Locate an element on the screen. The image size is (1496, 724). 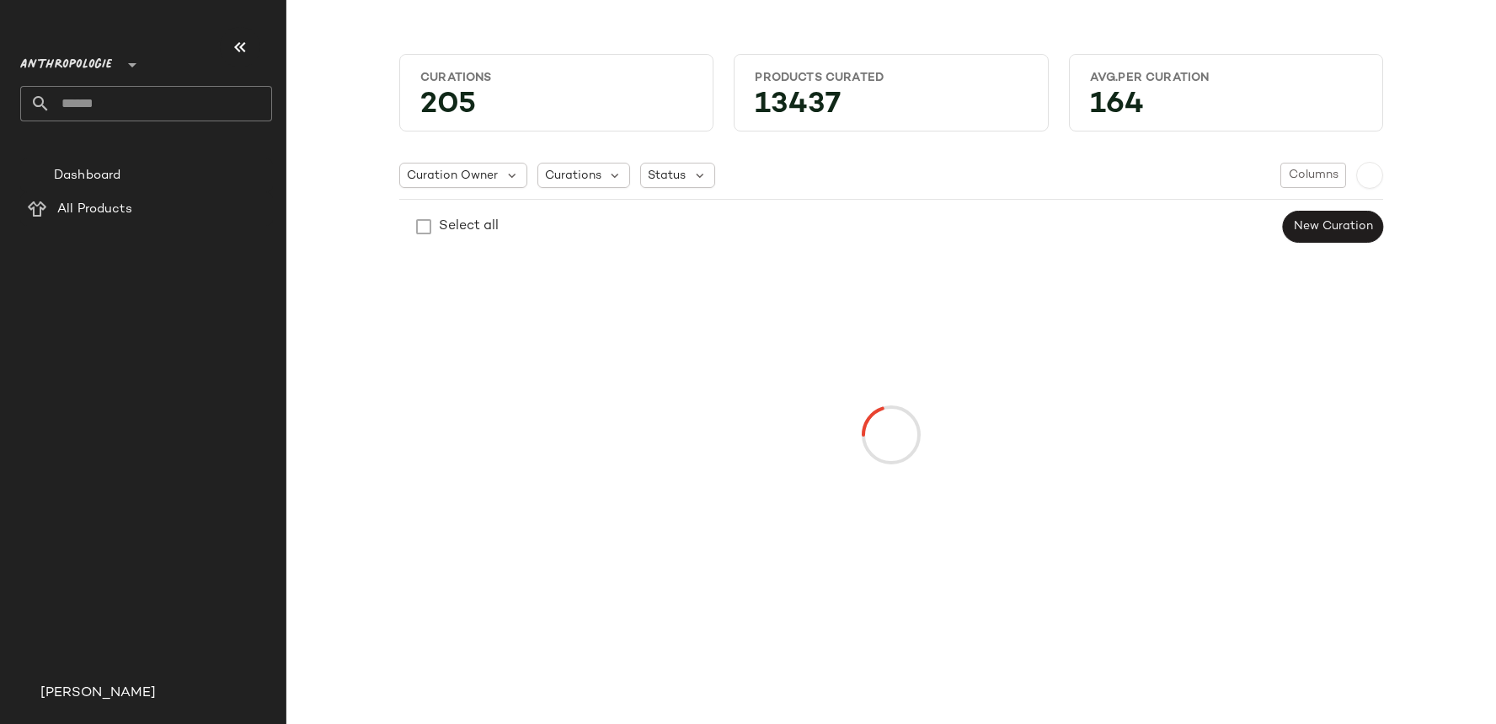
div: Curations is located at coordinates (556, 78).